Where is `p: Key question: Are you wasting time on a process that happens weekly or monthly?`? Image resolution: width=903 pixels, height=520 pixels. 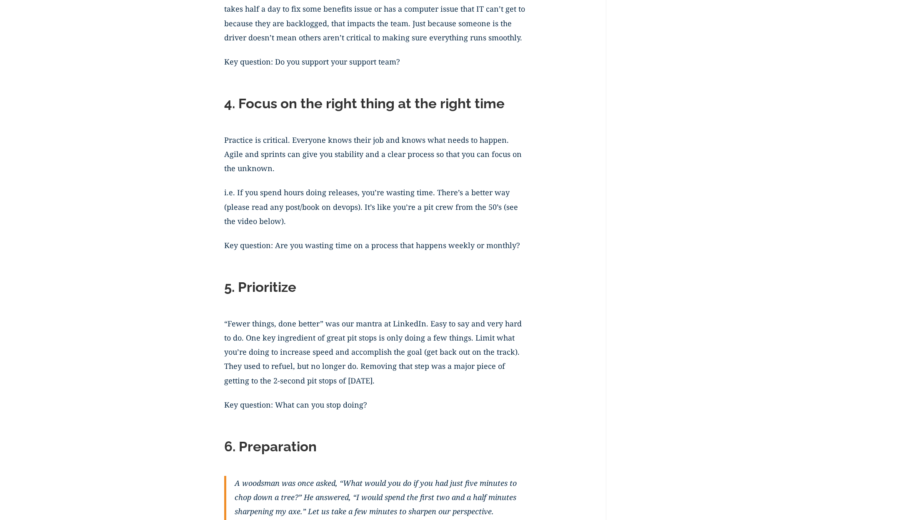
p: Key question: Are you wasting time on a process that happens weekly or monthly? is located at coordinates (376, 250).